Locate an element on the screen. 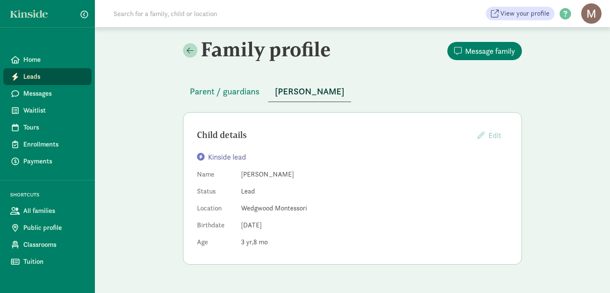 The width and height of the screenshot is (610, 293). h2: Family profile is located at coordinates (267, 49).